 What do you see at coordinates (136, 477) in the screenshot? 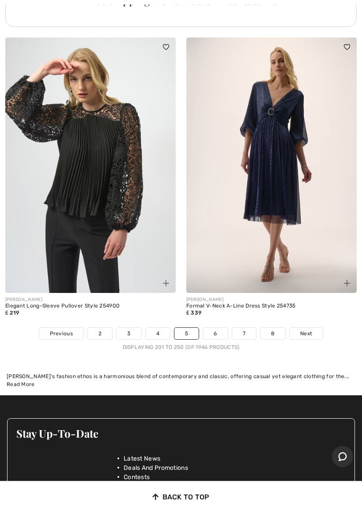
I see `span: Contests` at bounding box center [136, 477].